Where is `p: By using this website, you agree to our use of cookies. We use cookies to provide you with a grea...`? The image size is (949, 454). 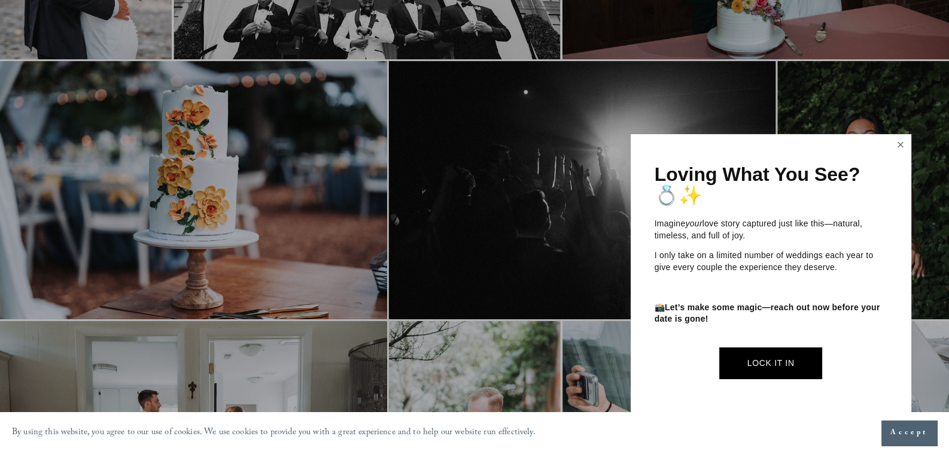
p: By using this website, you agree to our use of cookies. We use cookies to provide you with a grea... is located at coordinates (274, 433).